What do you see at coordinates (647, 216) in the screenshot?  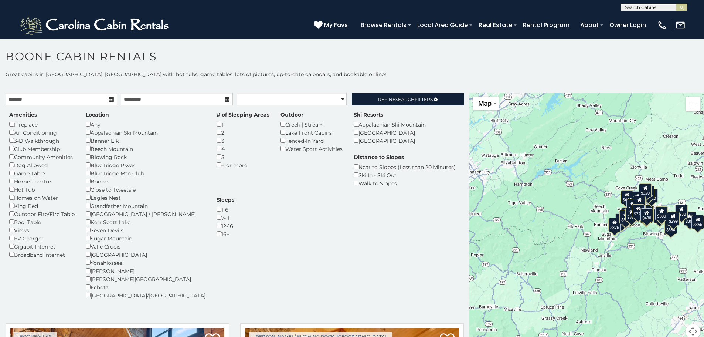 I see `div: $315` at bounding box center [647, 216].